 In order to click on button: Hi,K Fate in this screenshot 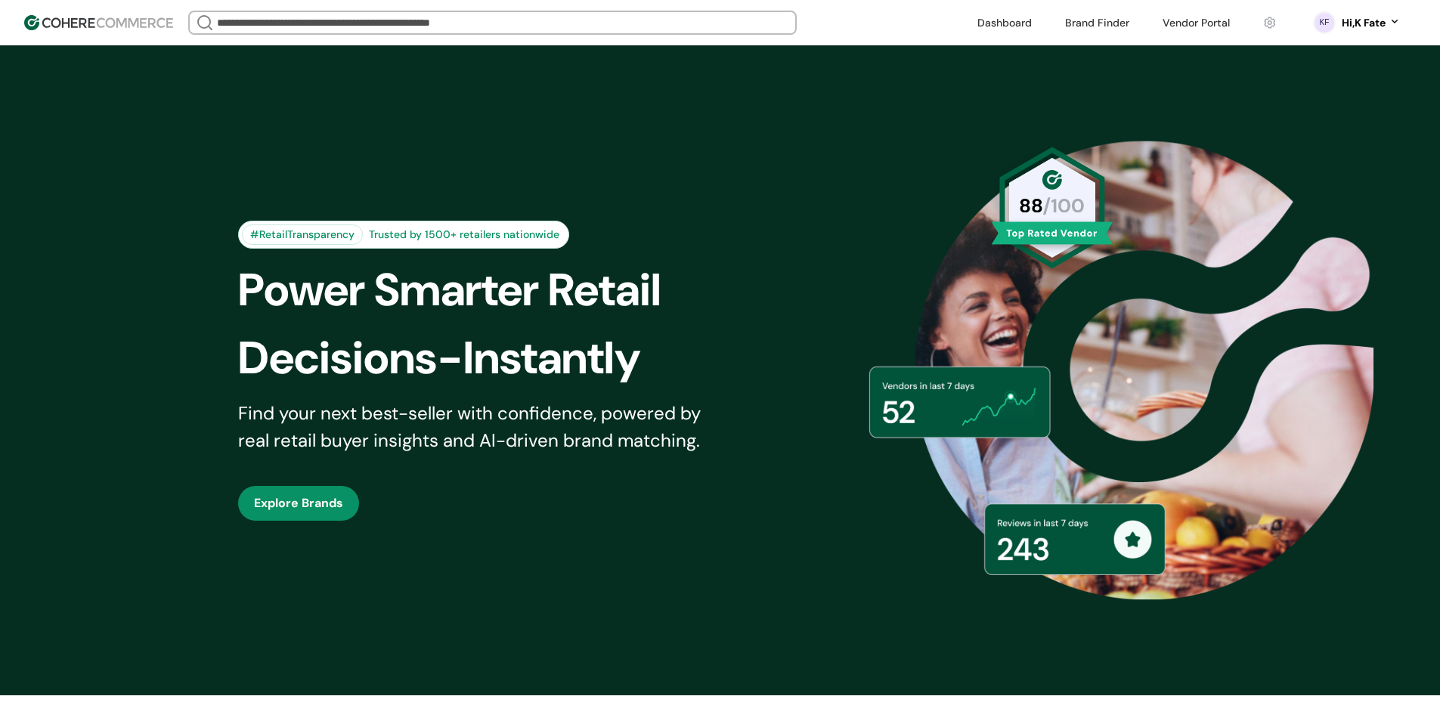, I will do `click(1371, 23)`.